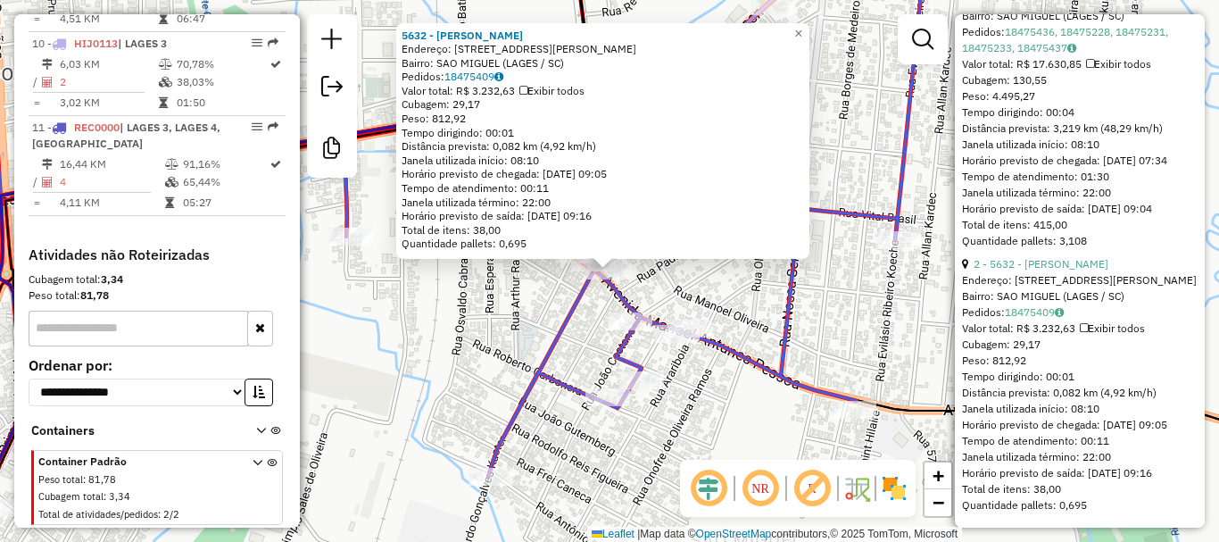 Image resolution: width=1219 pixels, height=542 pixels. I want to click on strong: 81,78, so click(95, 295).